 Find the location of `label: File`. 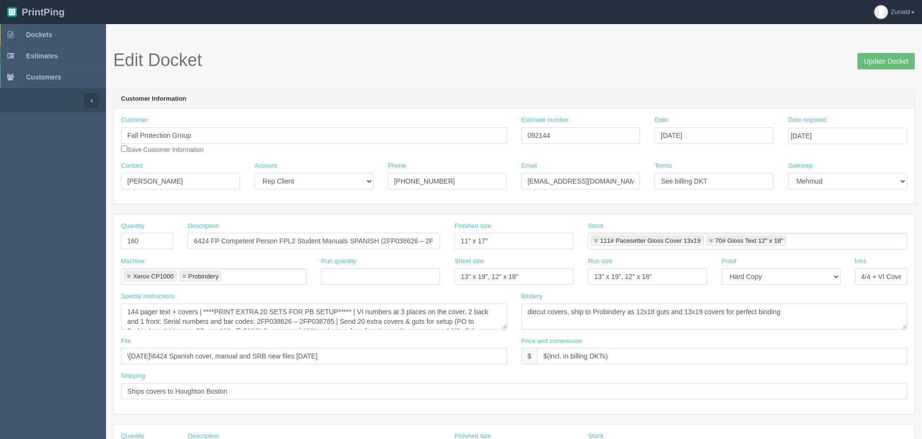

label: File is located at coordinates (126, 341).